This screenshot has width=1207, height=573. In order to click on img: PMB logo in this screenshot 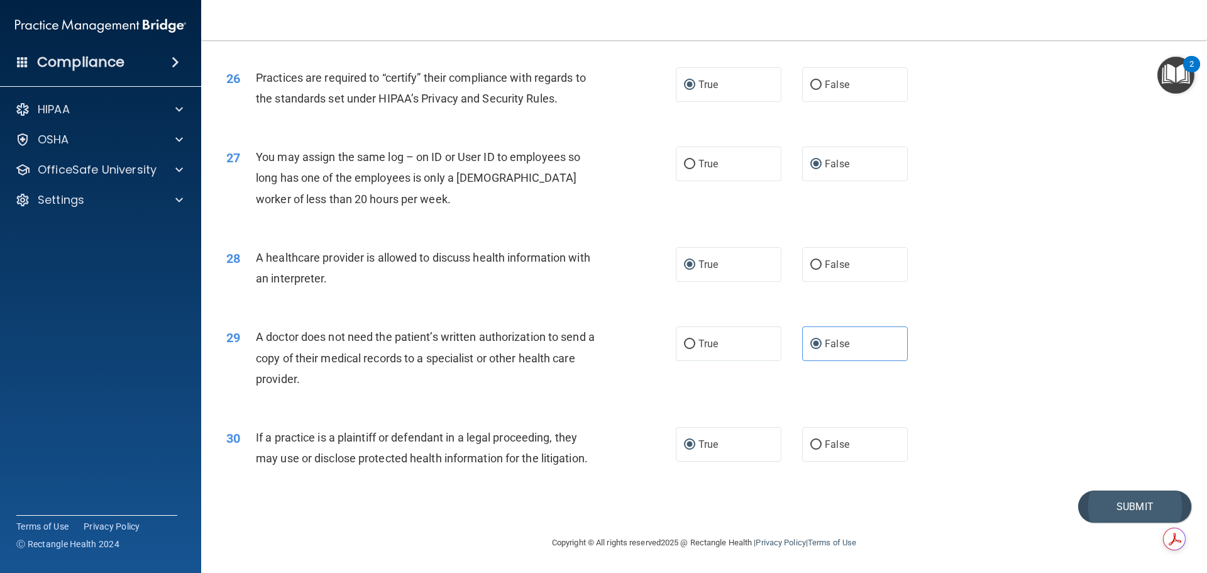, I will do `click(101, 26)`.